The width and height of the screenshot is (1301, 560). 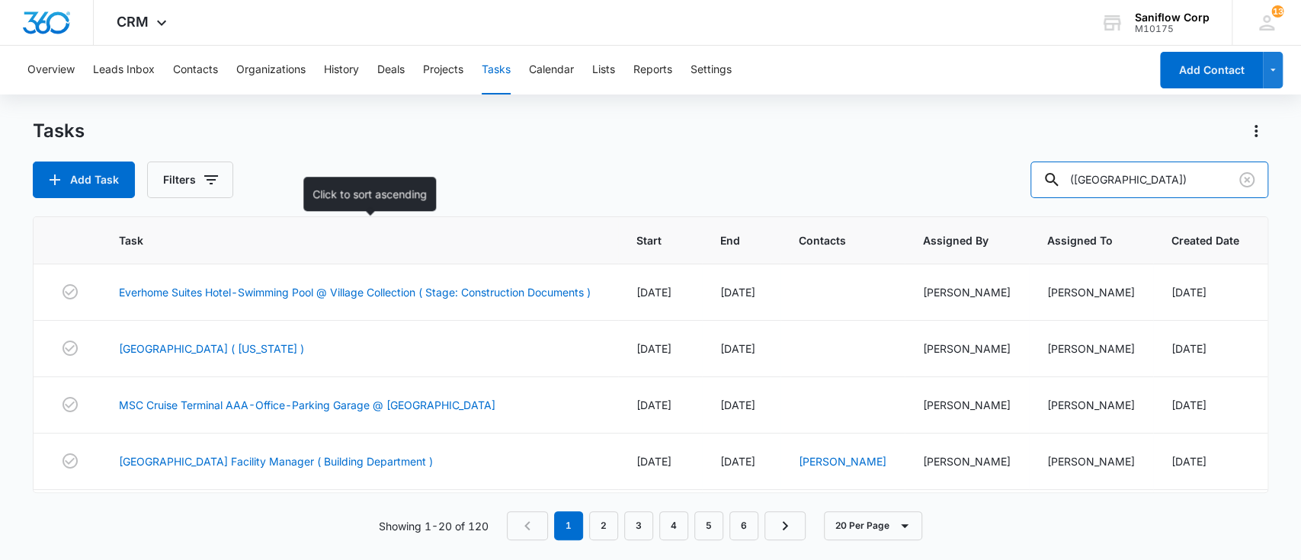 What do you see at coordinates (1277, 11) in the screenshot?
I see `span: 13` at bounding box center [1277, 11].